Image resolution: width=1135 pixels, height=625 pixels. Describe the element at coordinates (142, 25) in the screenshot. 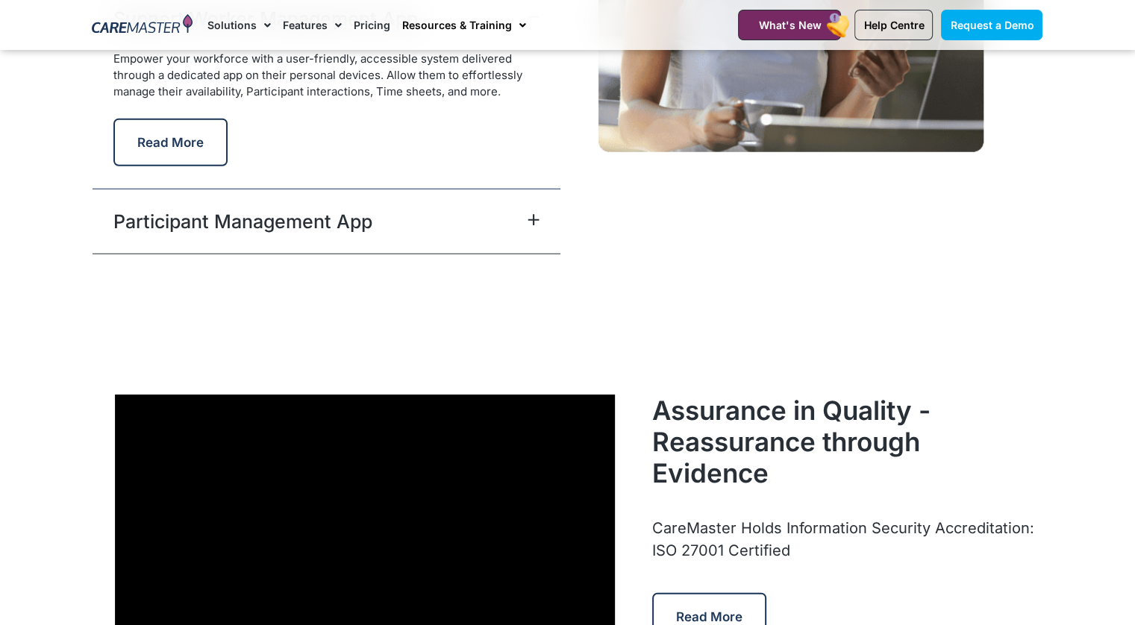

I see `img: CareMaster Logo` at that location.